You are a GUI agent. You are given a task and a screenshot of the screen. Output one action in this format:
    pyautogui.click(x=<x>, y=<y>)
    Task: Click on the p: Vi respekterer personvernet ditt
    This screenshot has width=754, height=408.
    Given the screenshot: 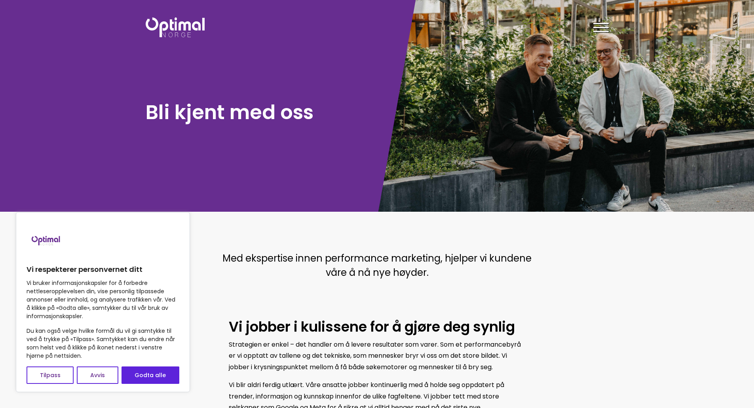 What is the action you would take?
    pyautogui.click(x=103, y=269)
    